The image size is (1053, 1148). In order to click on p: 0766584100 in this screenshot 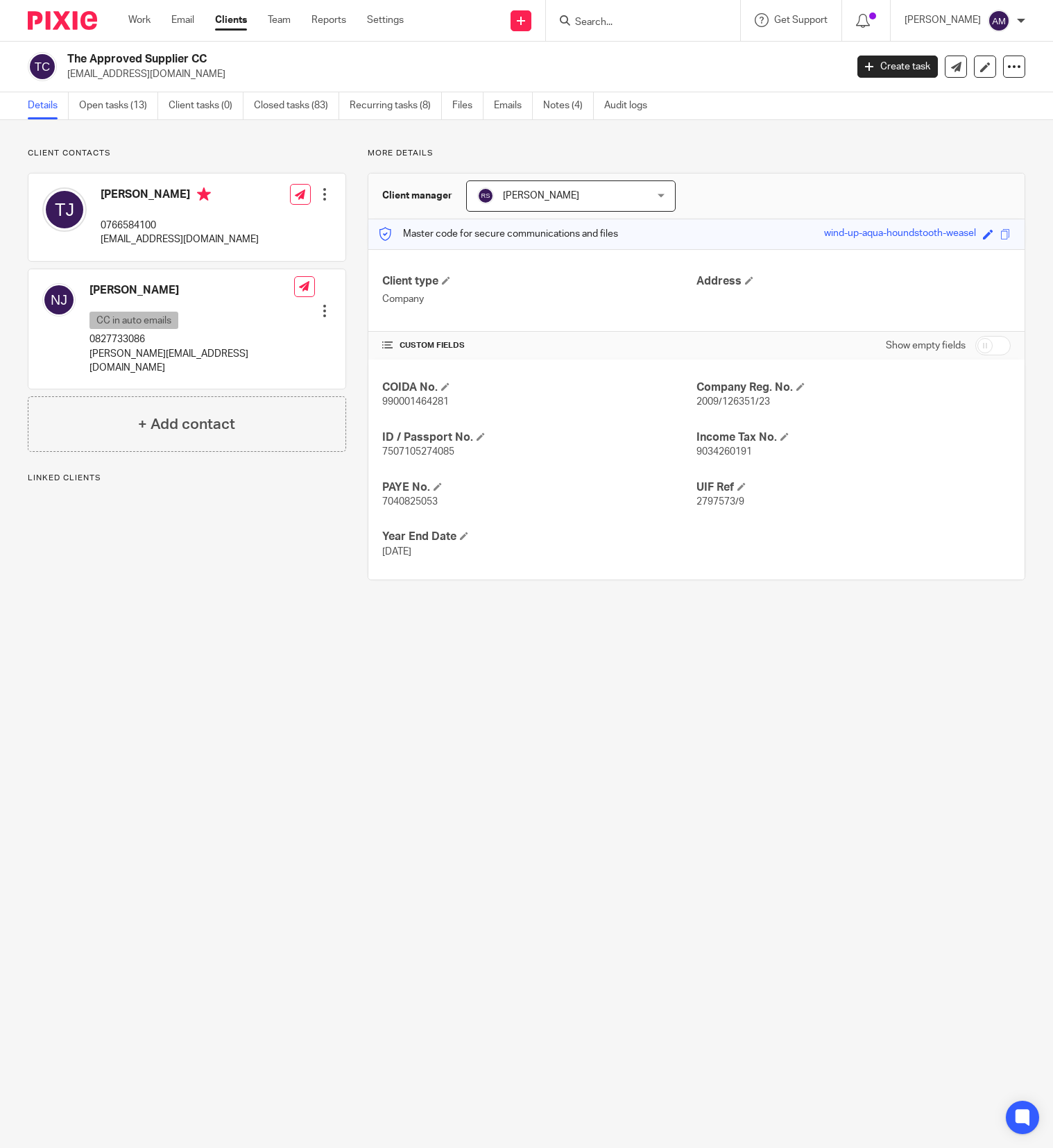, I will do `click(180, 226)`.